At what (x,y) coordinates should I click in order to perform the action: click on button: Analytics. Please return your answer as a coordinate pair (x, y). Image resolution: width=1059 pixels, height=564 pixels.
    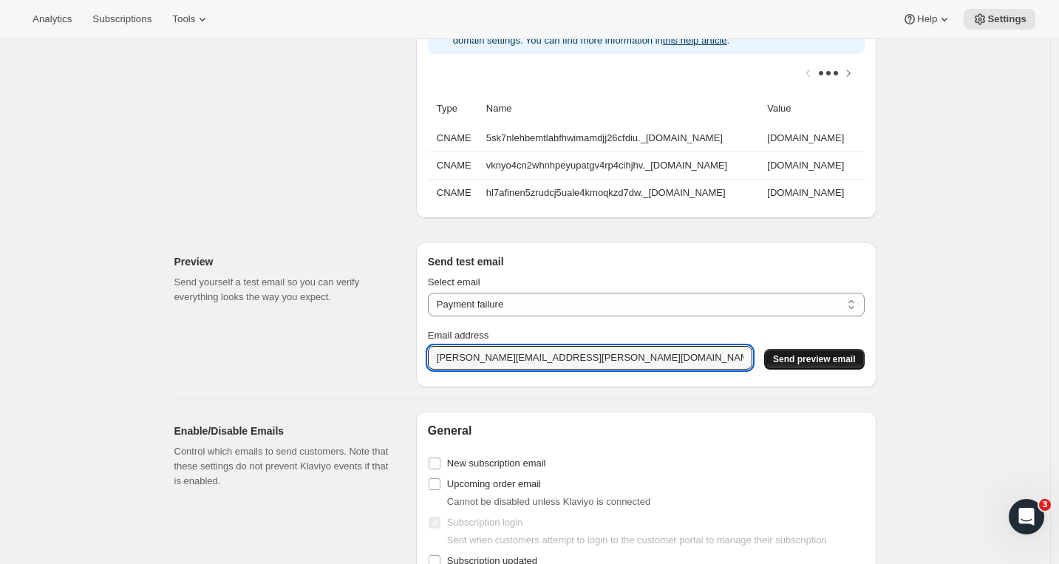
    Looking at the image, I should click on (52, 19).